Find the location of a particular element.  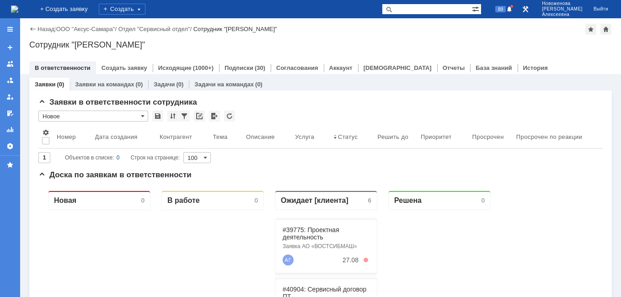

div: Статус is located at coordinates (348, 137).